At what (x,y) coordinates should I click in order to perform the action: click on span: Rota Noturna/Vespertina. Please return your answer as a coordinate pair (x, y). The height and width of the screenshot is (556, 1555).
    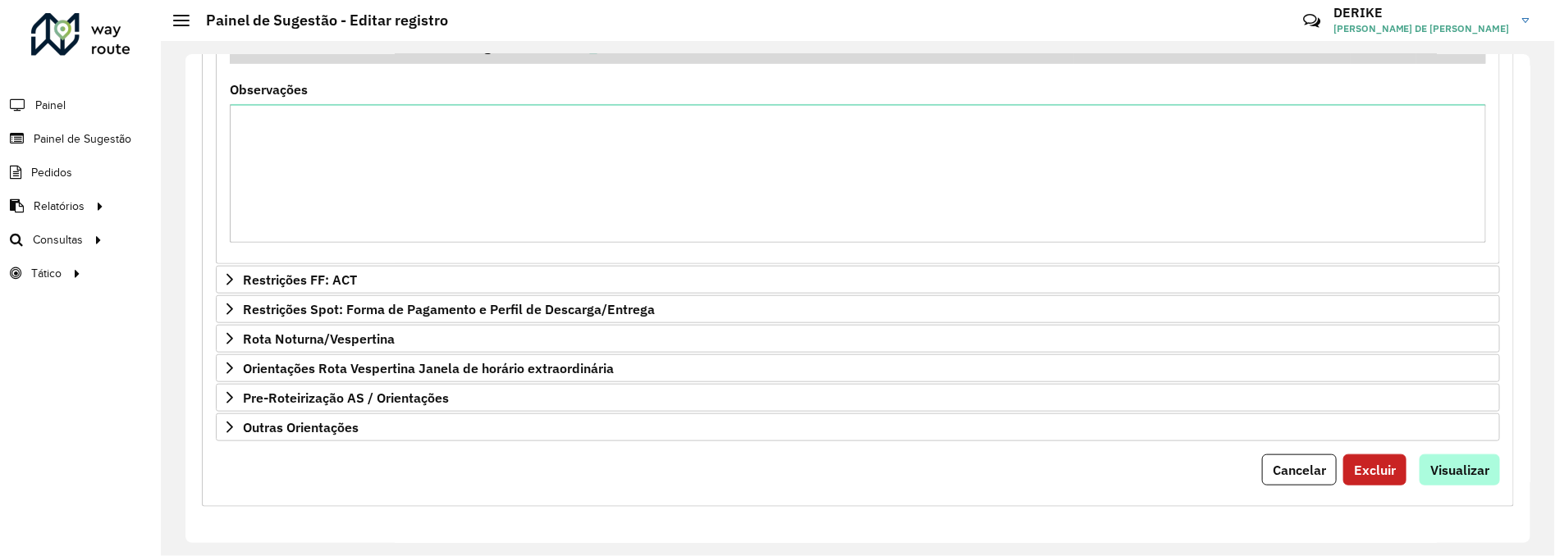
    Looking at the image, I should click on (318, 339).